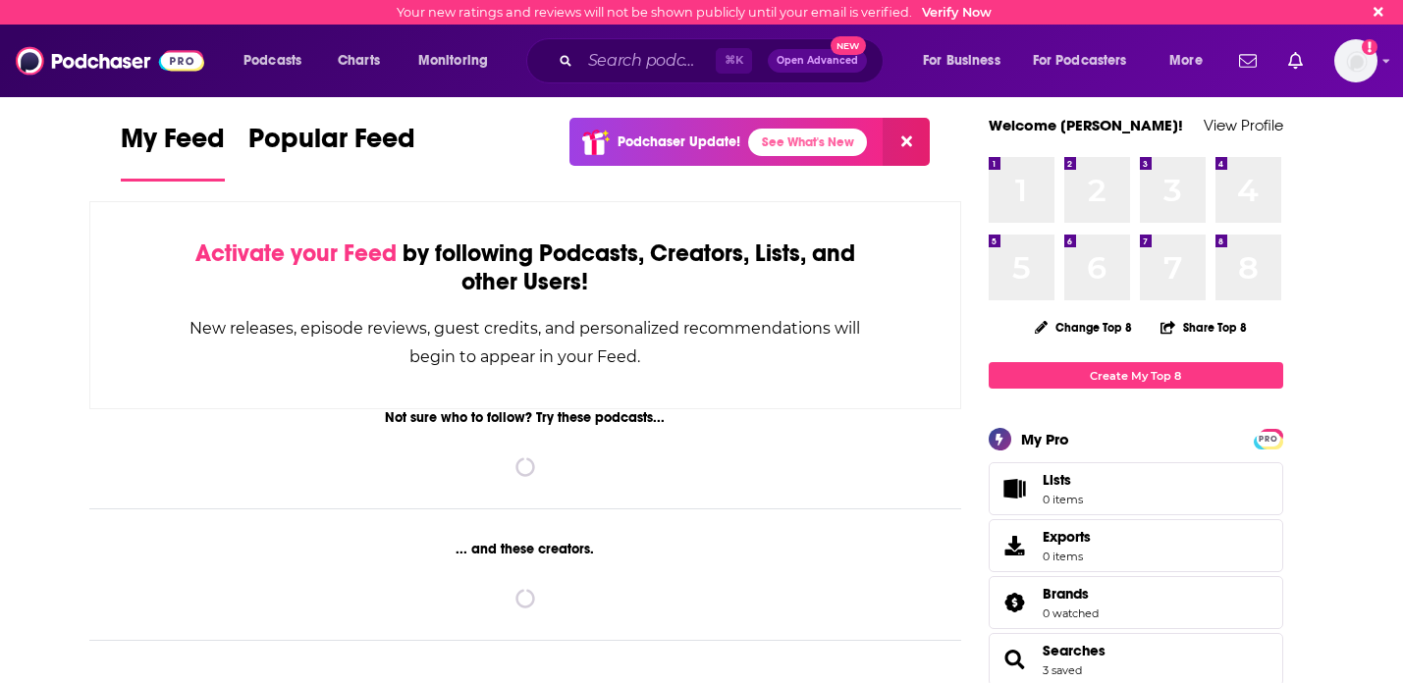  What do you see at coordinates (694, 12) in the screenshot?
I see `div: Your new ratings and reviews will not be shown publicly until your email is verified.` at bounding box center [694, 12].